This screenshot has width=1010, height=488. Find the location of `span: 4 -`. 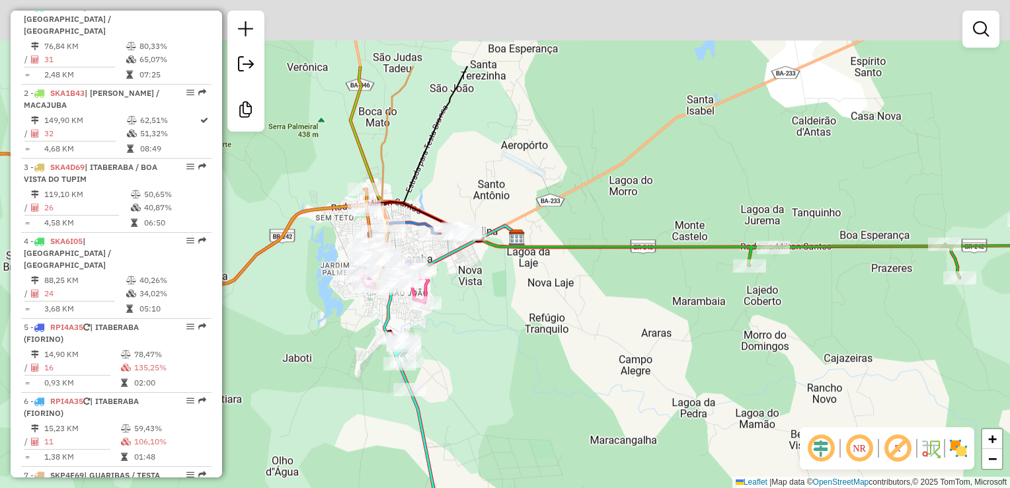

span: 4 - is located at coordinates (67, 252).